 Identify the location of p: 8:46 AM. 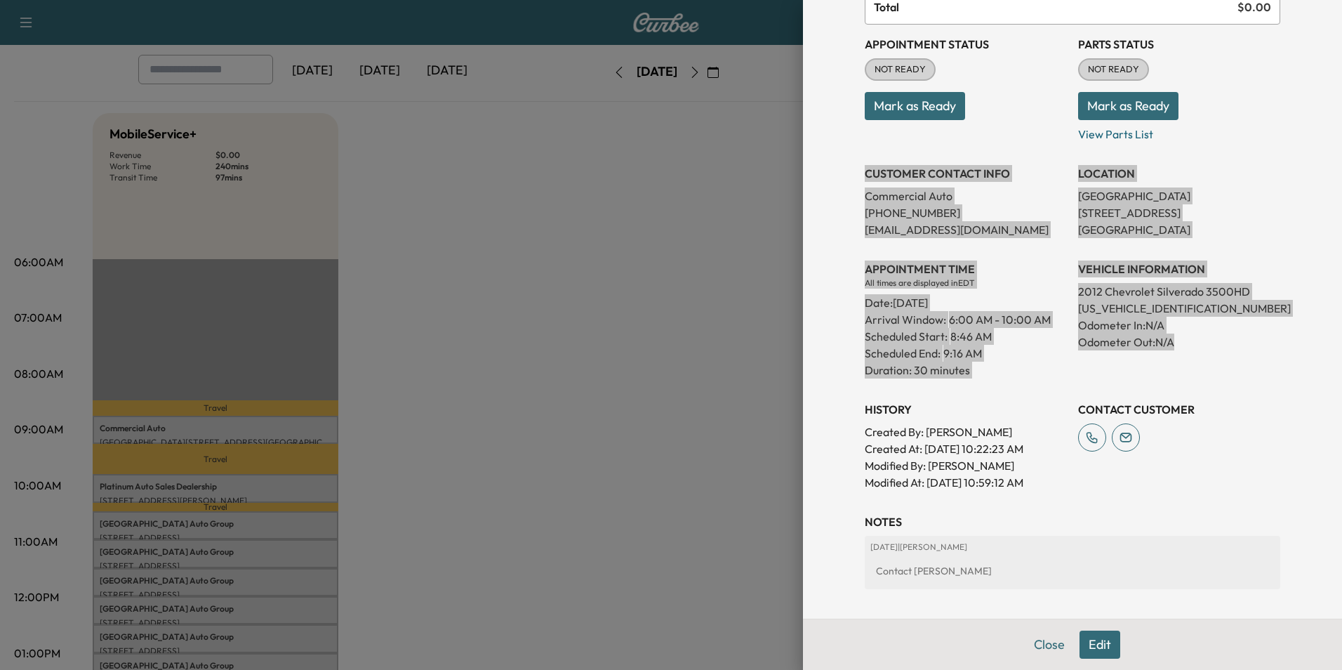
(971, 336).